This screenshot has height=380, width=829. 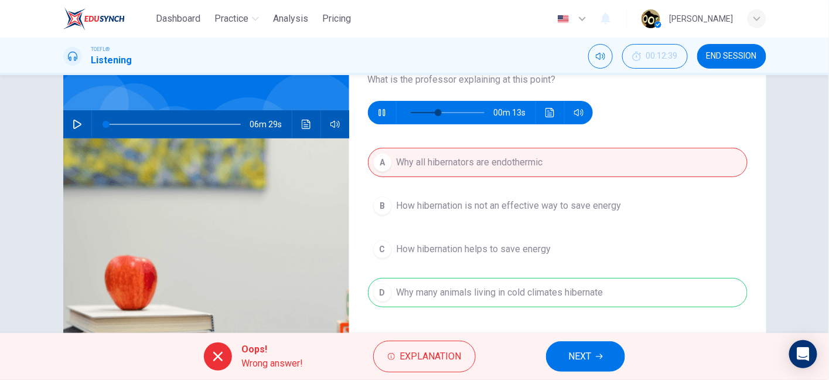 I want to click on h1: Listening, so click(x=112, y=60).